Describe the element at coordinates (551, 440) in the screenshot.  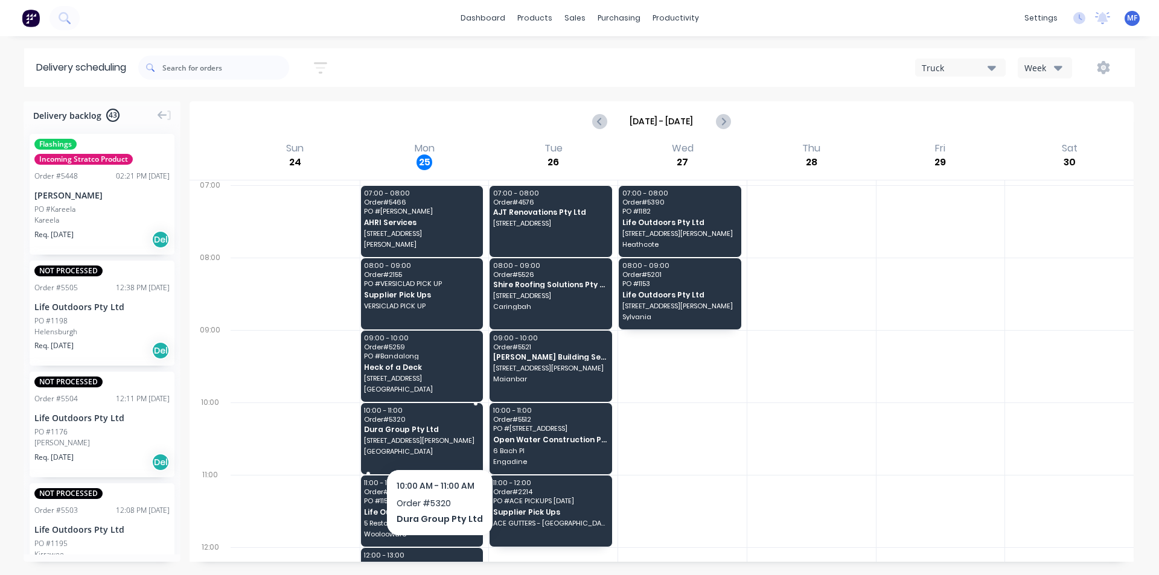
I see `span: Open Water Construction Pty Ltd` at that location.